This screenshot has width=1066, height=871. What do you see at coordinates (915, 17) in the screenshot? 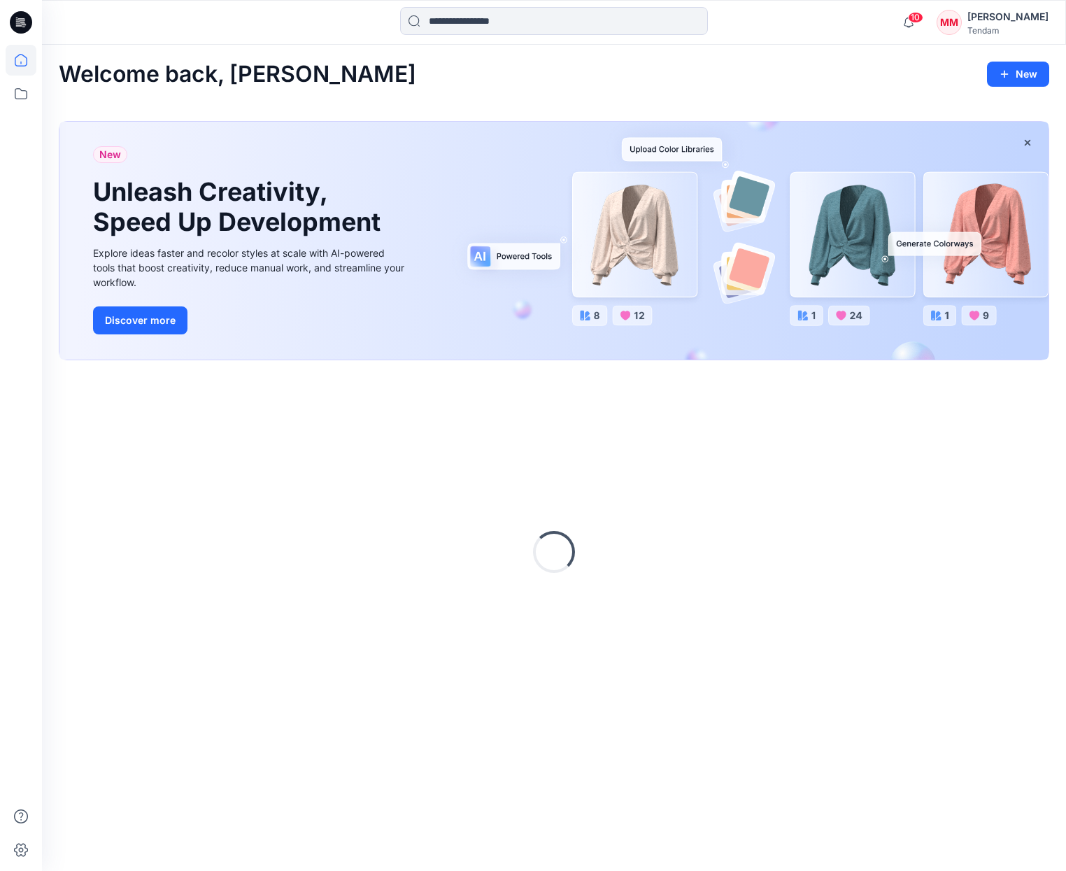
I see `span: 10` at bounding box center [915, 17].